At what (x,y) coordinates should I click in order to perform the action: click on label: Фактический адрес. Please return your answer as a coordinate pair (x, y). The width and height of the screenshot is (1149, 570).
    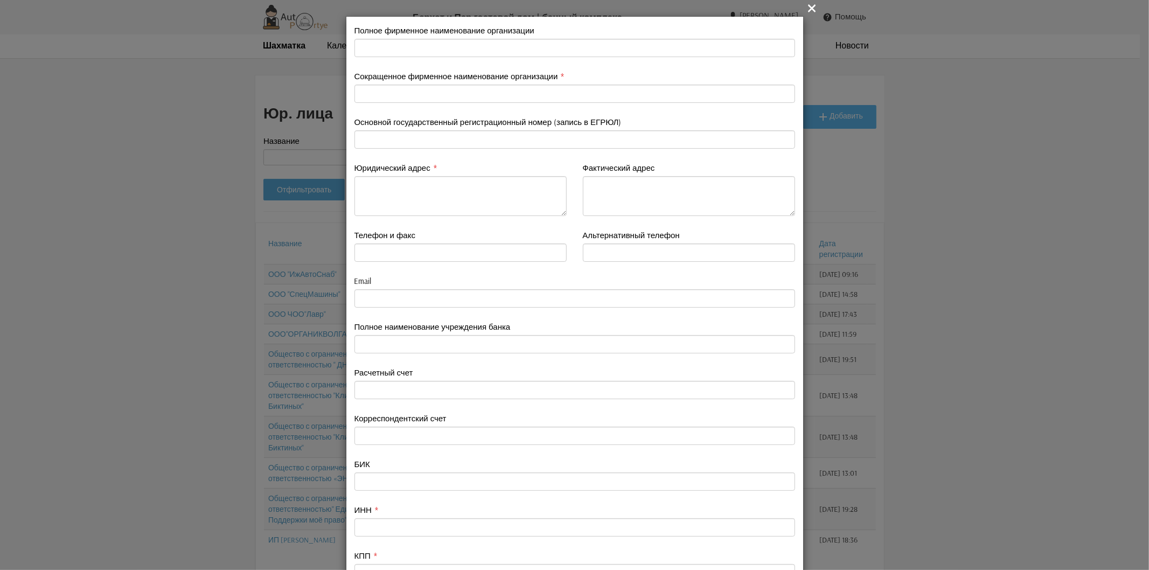
    Looking at the image, I should click on (619, 168).